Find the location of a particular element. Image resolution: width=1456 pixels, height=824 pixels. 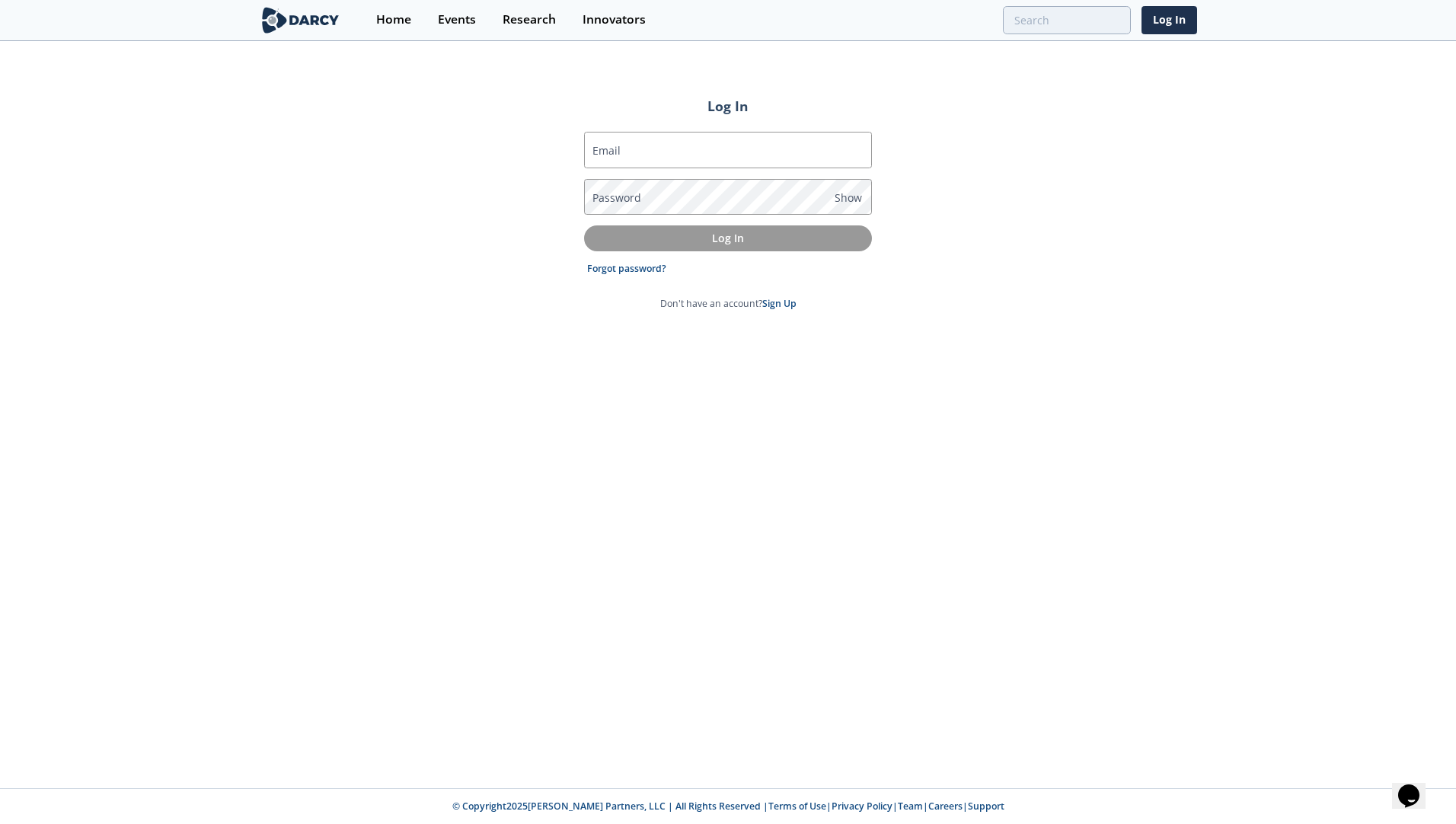

a: Careers is located at coordinates (946, 805).